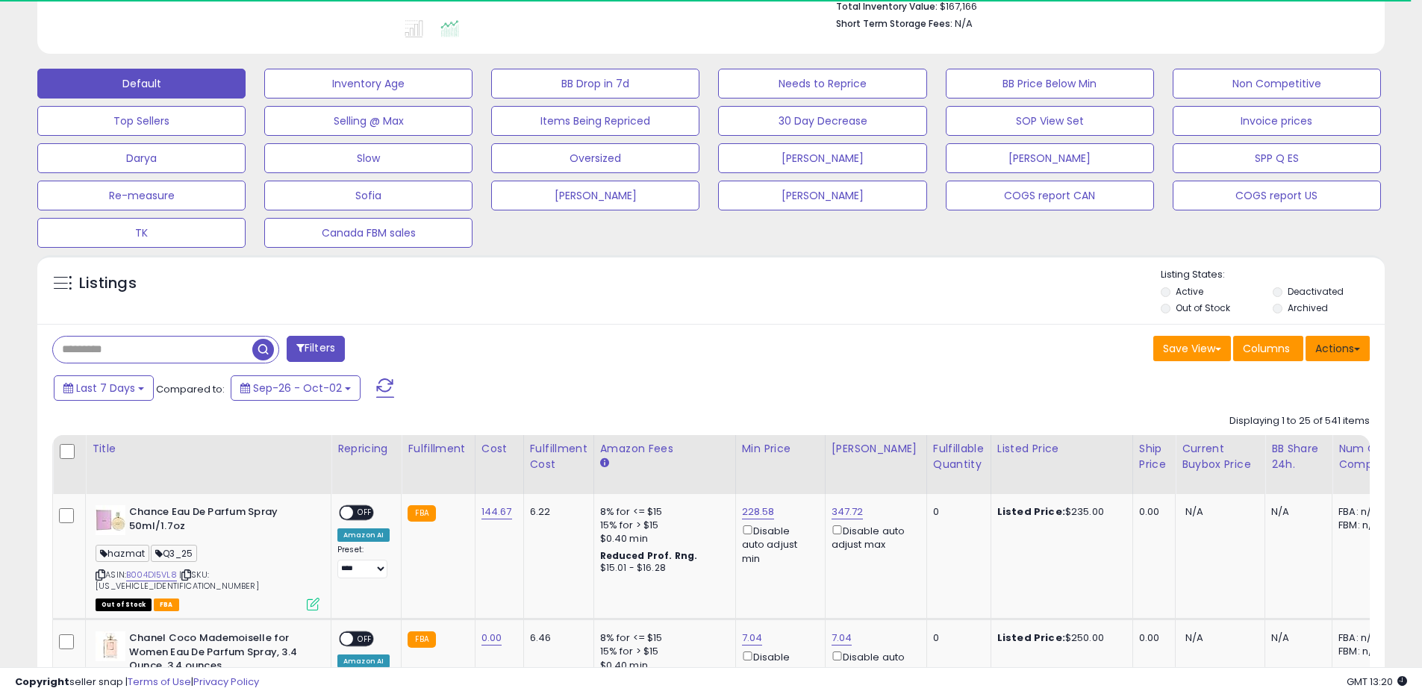  What do you see at coordinates (499, 449) in the screenshot?
I see `div: Cost` at bounding box center [499, 449].